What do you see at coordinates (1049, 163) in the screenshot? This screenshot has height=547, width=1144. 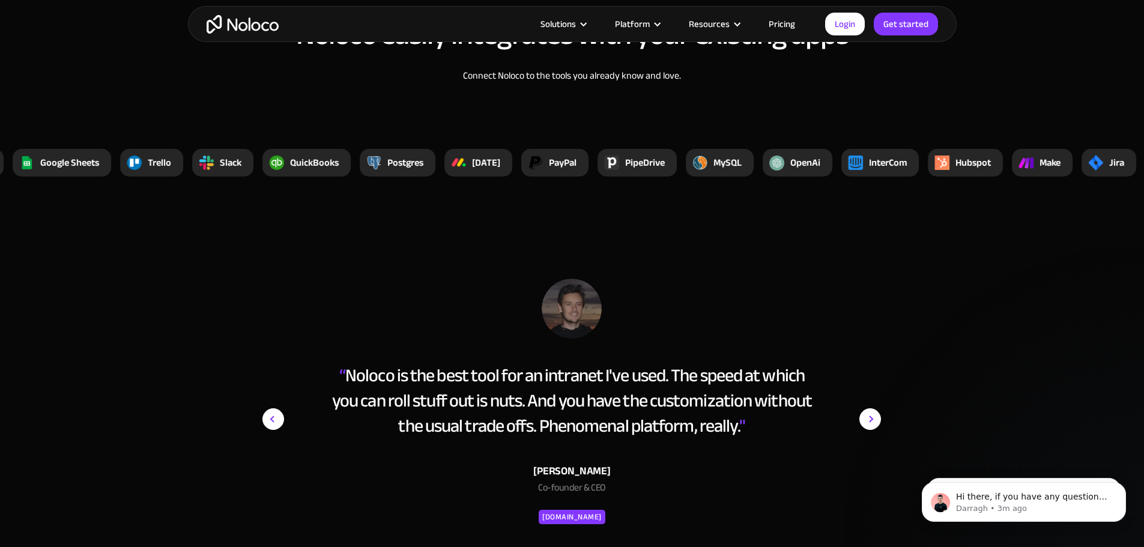 I see `div: Make` at bounding box center [1049, 163].